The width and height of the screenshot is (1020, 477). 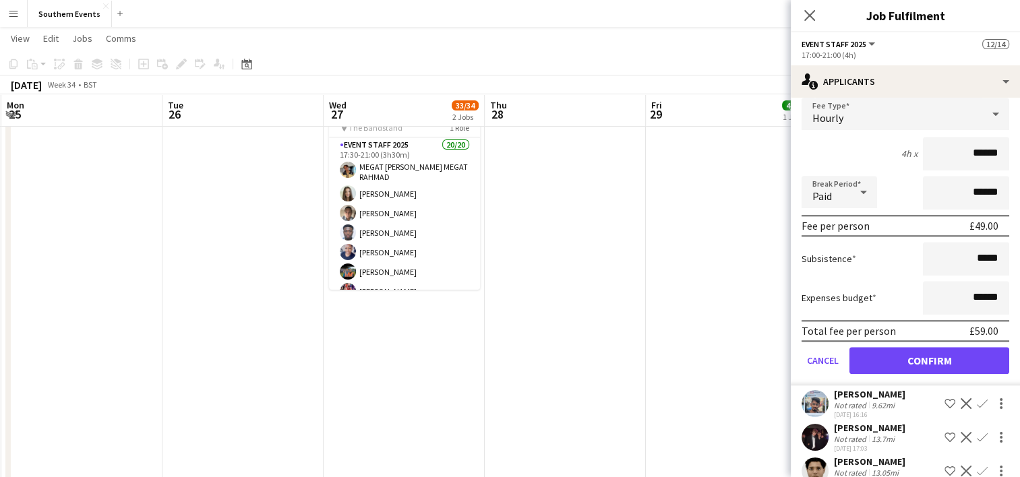 What do you see at coordinates (656, 105) in the screenshot?
I see `span: Fri` at bounding box center [656, 105].